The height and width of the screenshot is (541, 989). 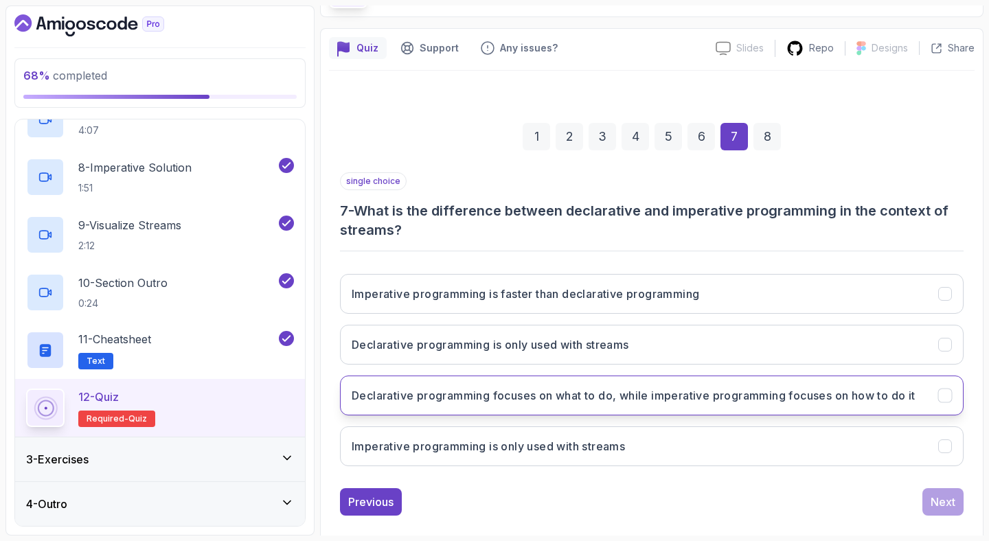 What do you see at coordinates (373, 181) in the screenshot?
I see `p: single choice` at bounding box center [373, 181].